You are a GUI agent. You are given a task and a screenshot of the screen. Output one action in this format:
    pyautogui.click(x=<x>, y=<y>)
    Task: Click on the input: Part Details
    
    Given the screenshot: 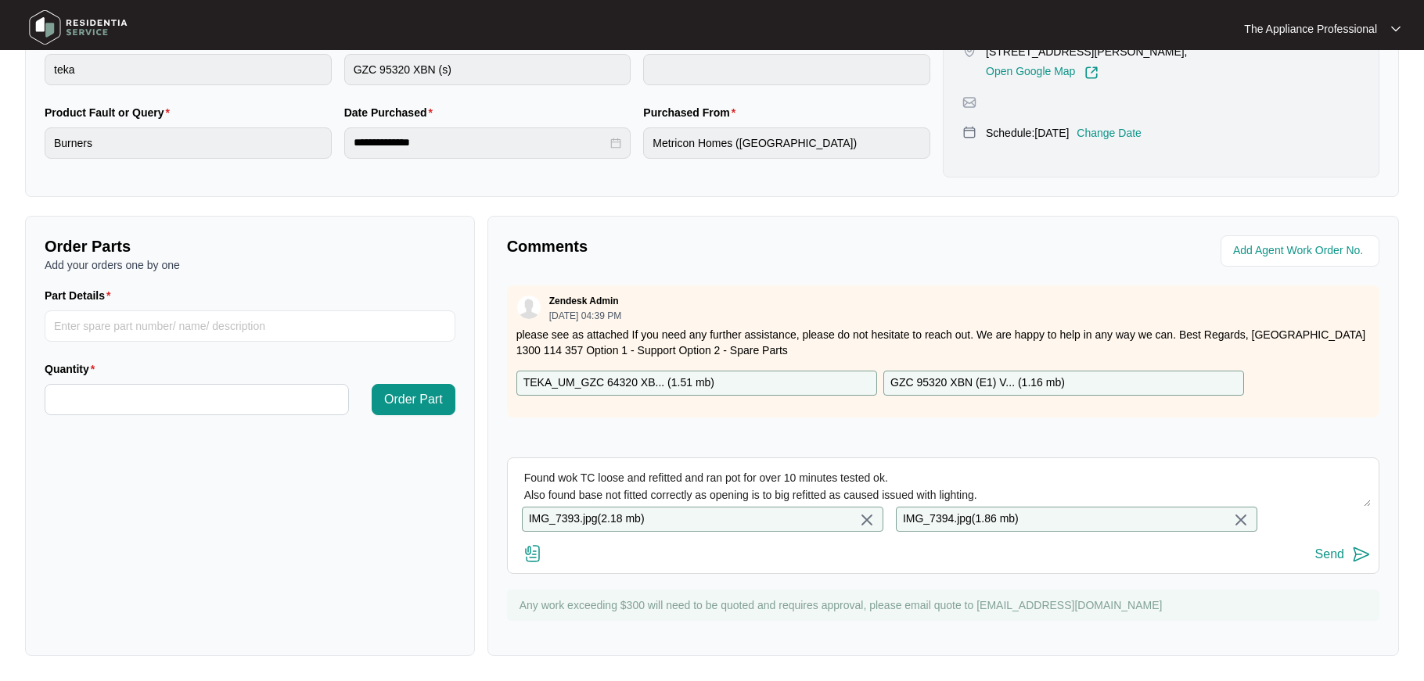 What is the action you would take?
    pyautogui.click(x=250, y=326)
    